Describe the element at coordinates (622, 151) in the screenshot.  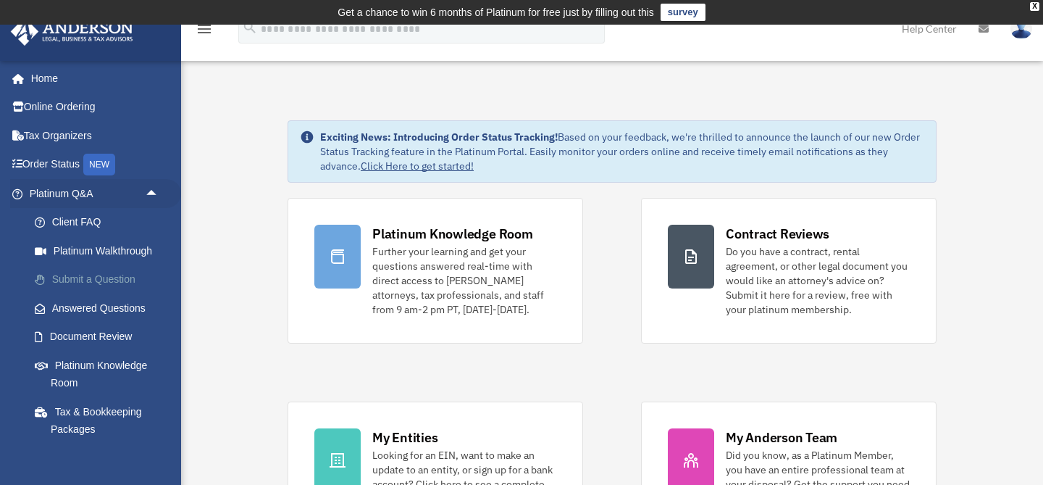
I see `div: Based on your feedback, we're thrilled to announce the launch of our new Order Status Tracking fe...` at that location.